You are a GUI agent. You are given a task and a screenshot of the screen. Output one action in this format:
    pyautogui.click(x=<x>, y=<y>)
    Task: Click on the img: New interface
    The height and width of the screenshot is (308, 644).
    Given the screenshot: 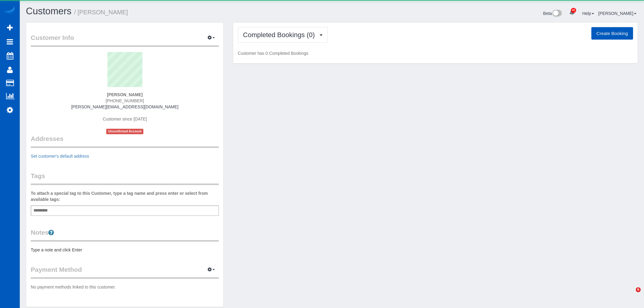 What is the action you would take?
    pyautogui.click(x=556, y=14)
    